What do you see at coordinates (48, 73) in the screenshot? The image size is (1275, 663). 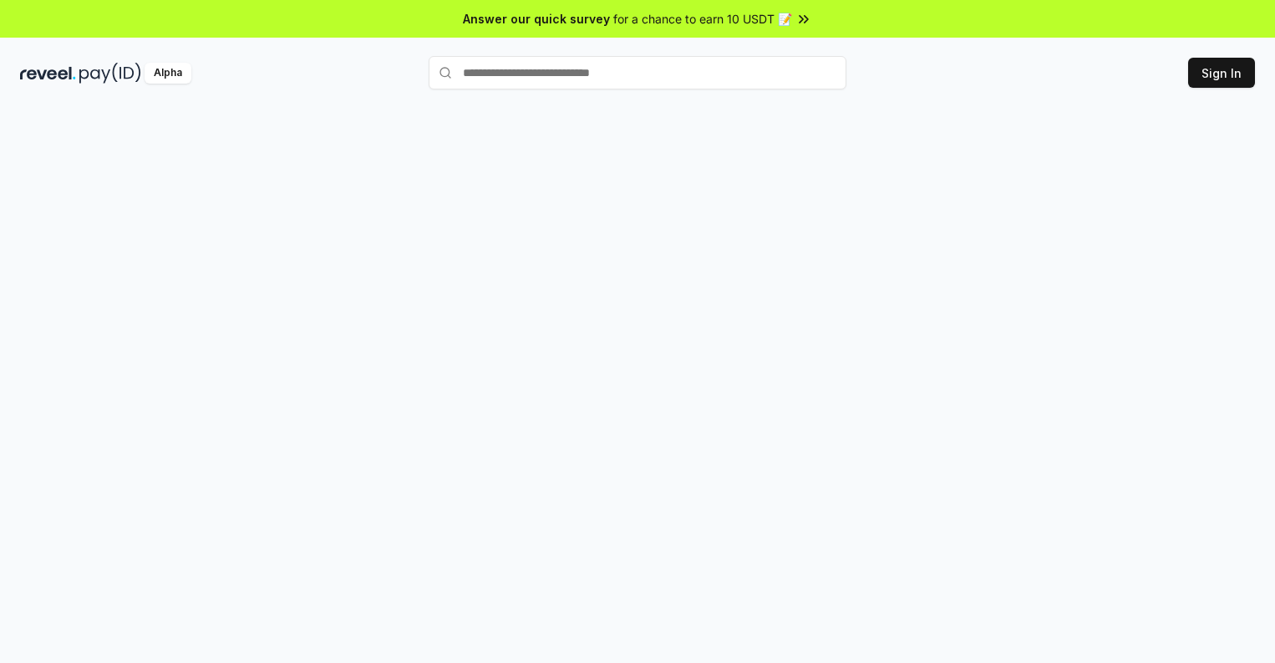 I see `img: reveel_dark` at bounding box center [48, 73].